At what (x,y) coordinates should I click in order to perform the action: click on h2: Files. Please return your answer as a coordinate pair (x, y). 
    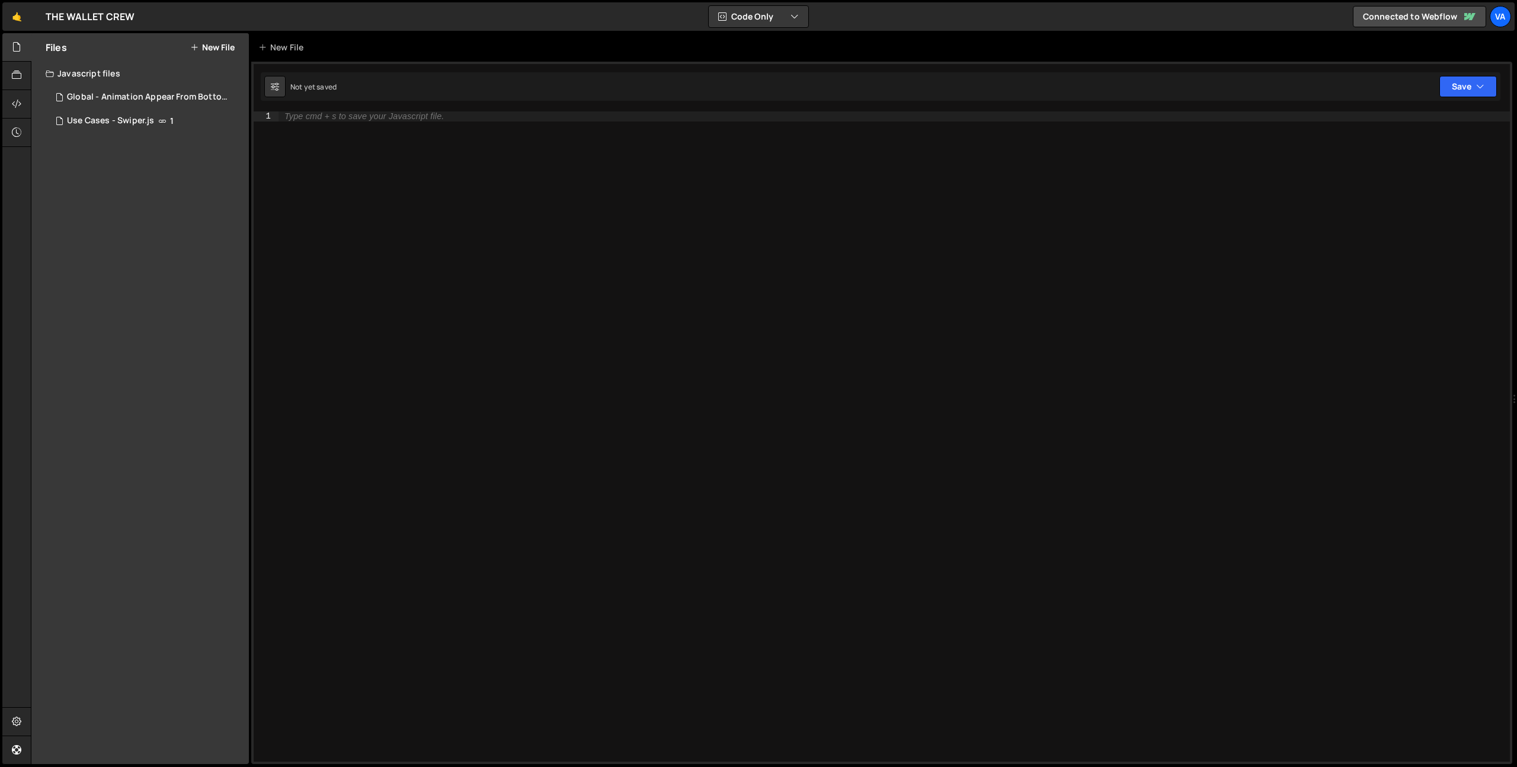
    Looking at the image, I should click on (56, 47).